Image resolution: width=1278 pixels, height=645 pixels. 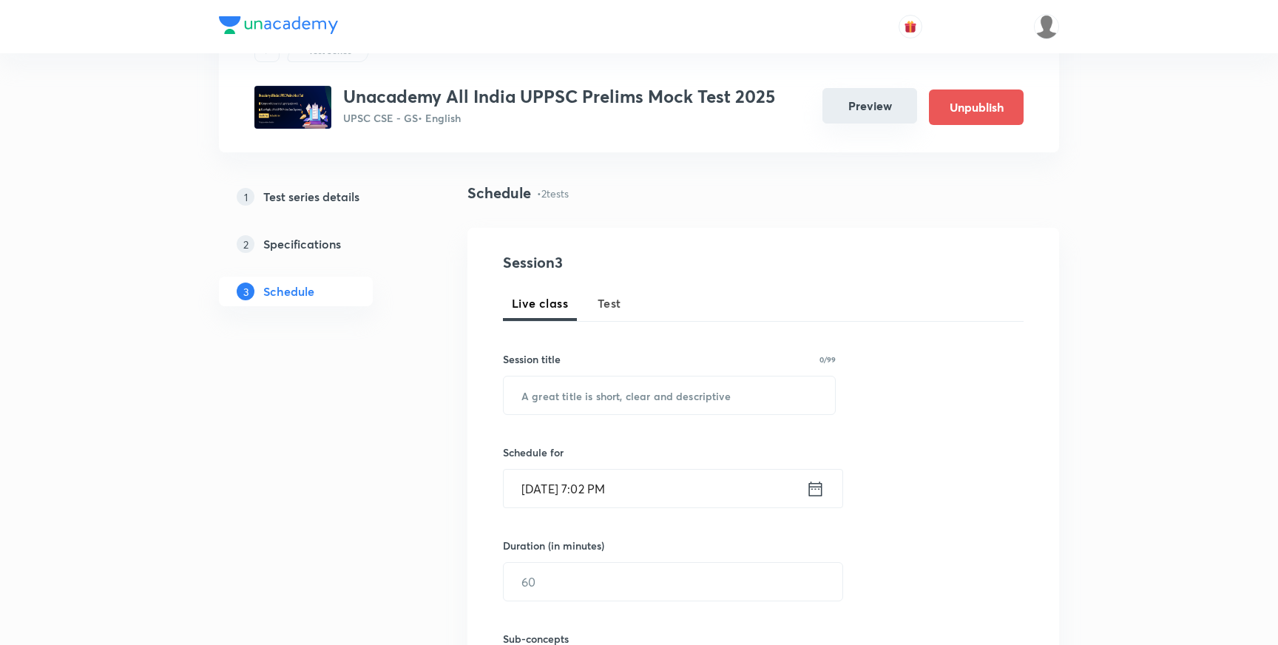 What do you see at coordinates (278, 27) in the screenshot?
I see `a: Company Logo` at bounding box center [278, 27].